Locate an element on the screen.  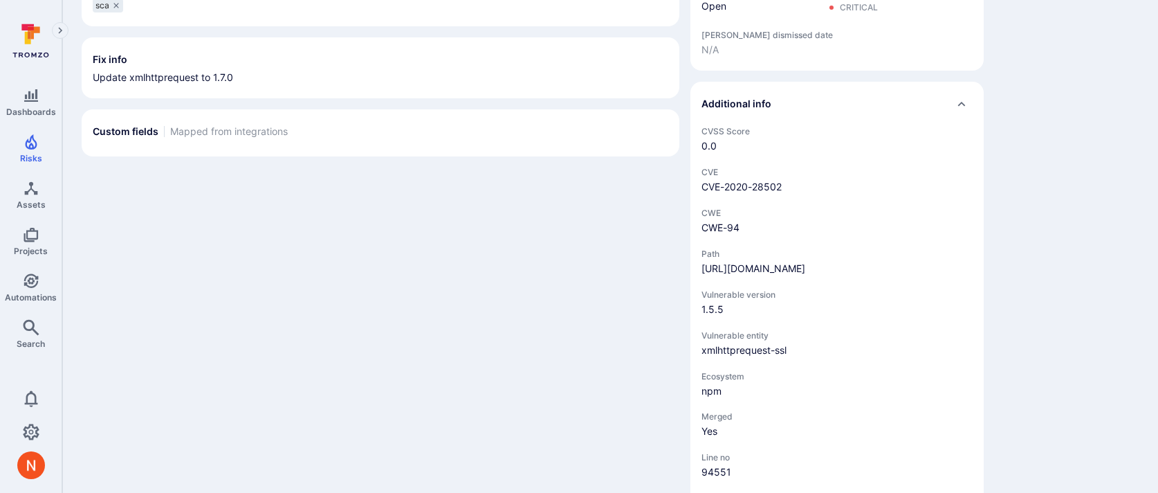
span: CVSS Score is located at coordinates (837, 131).